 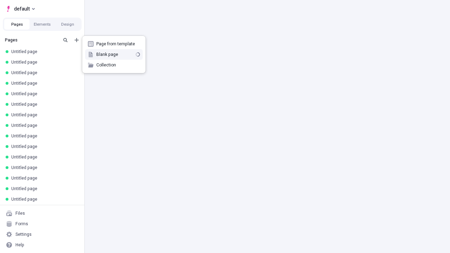 I want to click on span: Blank page, so click(x=115, y=55).